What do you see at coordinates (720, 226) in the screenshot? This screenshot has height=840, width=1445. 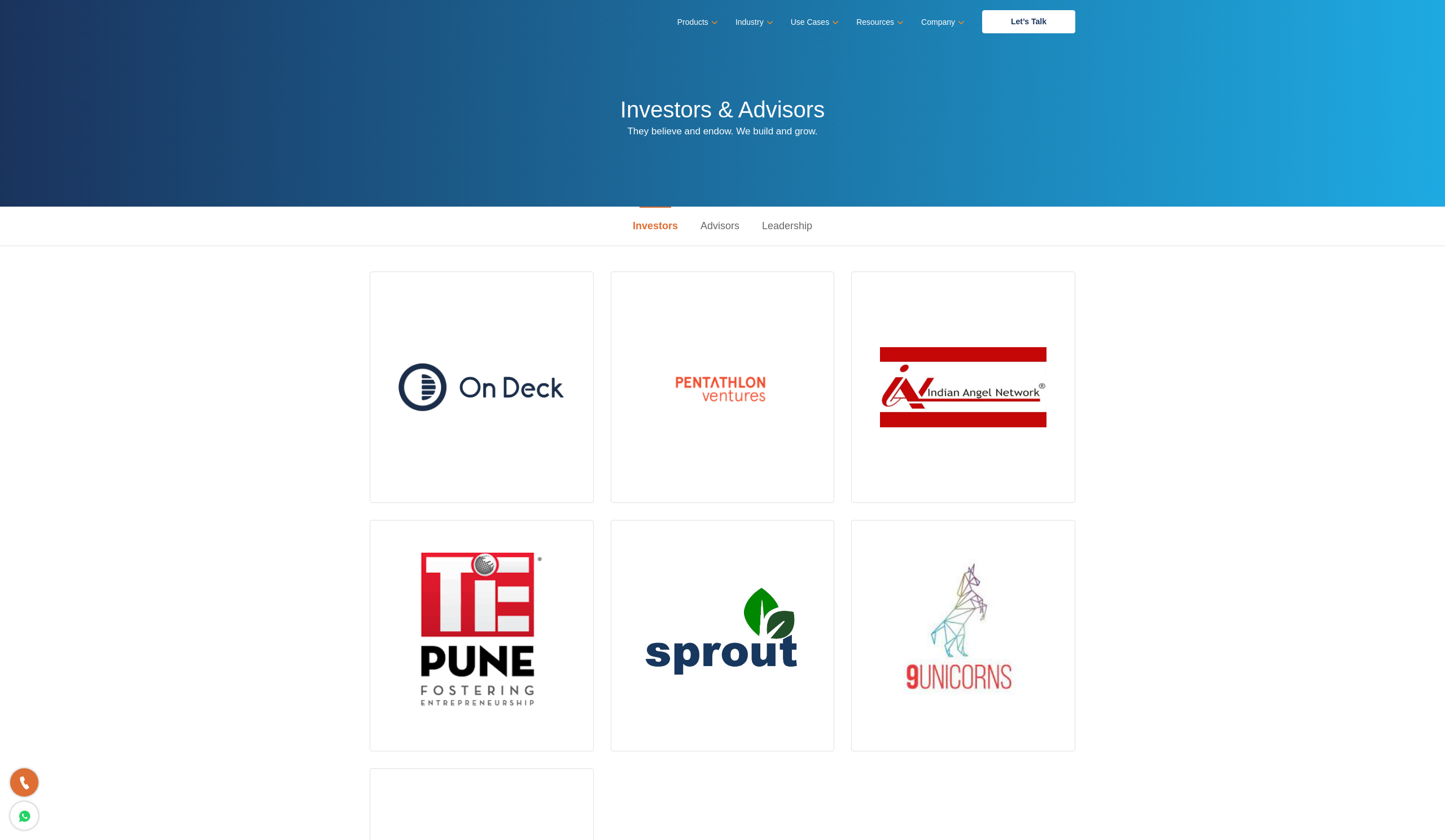 I see `a: Advisors` at bounding box center [720, 226].